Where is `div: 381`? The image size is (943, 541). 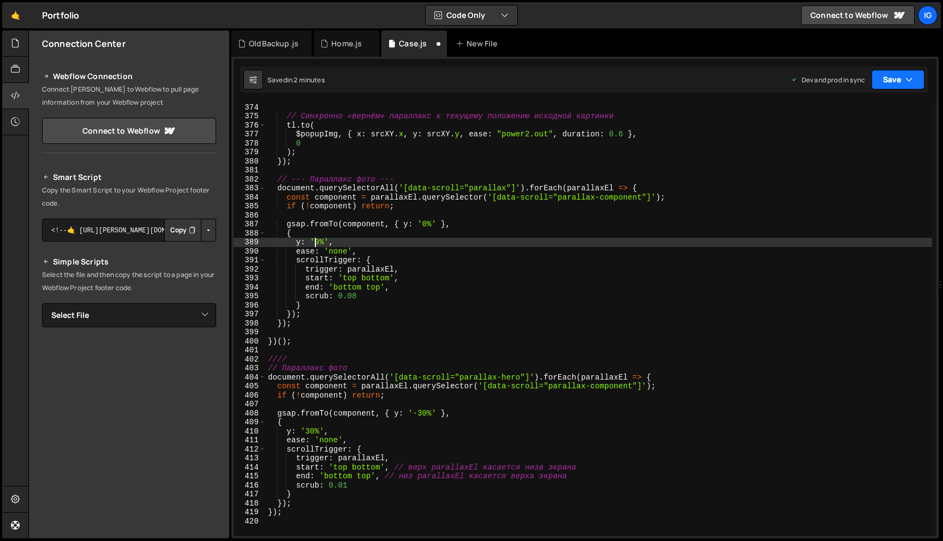 div: 381 is located at coordinates (249, 170).